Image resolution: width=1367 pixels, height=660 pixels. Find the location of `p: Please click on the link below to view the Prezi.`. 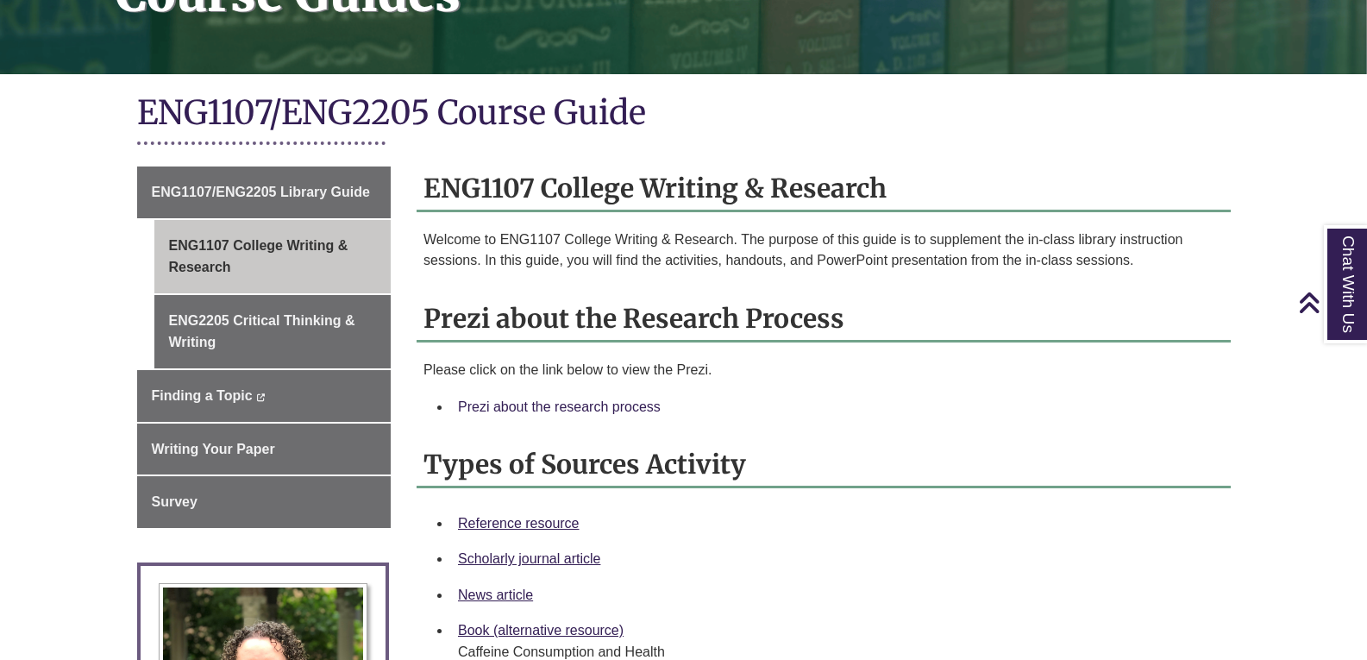

p: Please click on the link below to view the Prezi. is located at coordinates (824, 370).